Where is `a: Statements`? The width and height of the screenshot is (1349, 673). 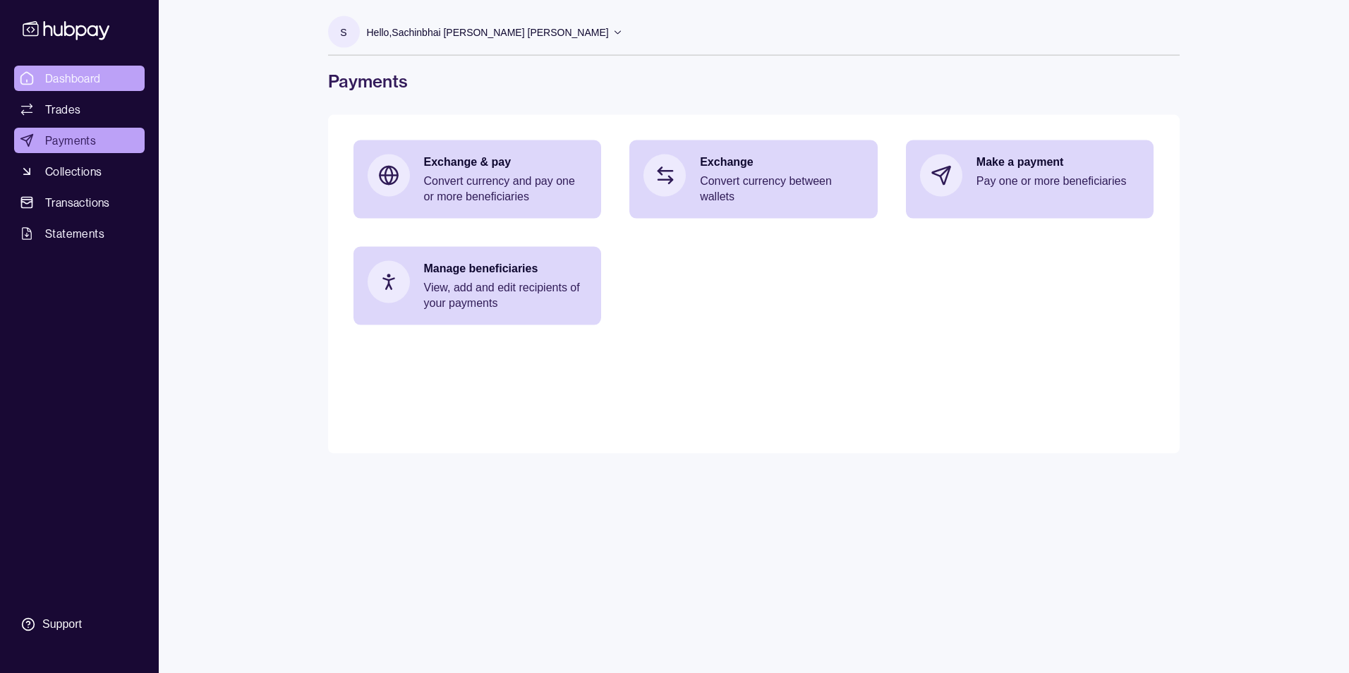
a: Statements is located at coordinates (79, 234).